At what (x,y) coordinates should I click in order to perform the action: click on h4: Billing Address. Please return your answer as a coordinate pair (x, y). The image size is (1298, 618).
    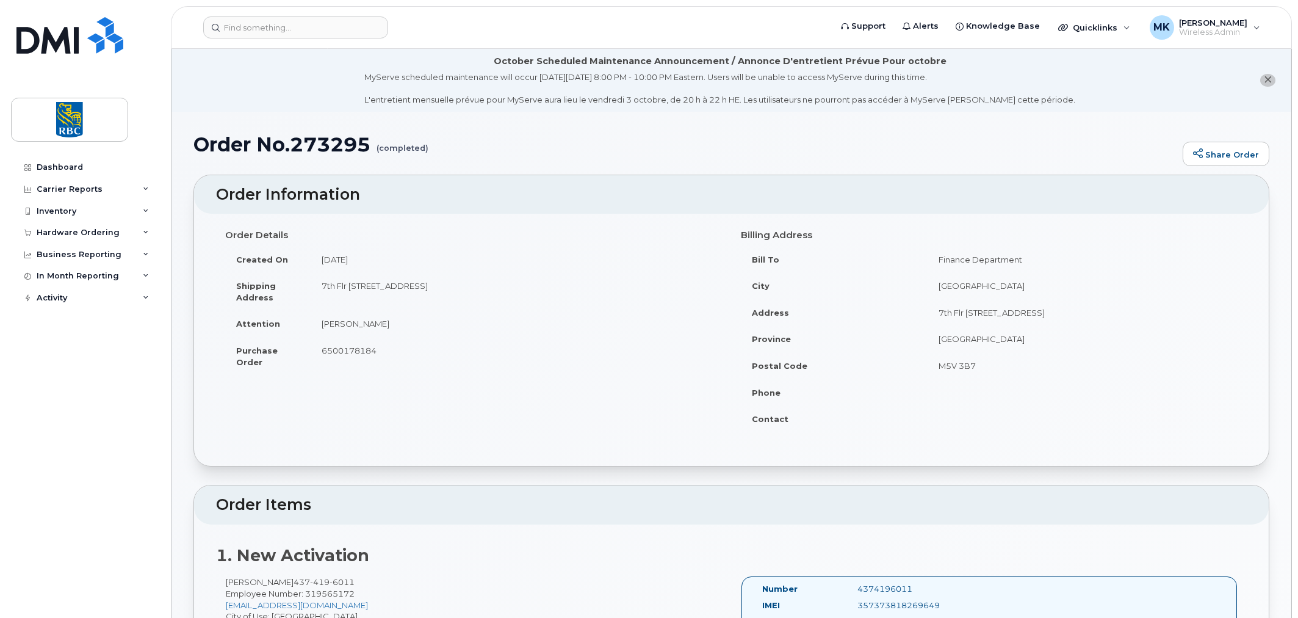
    Looking at the image, I should click on (989, 235).